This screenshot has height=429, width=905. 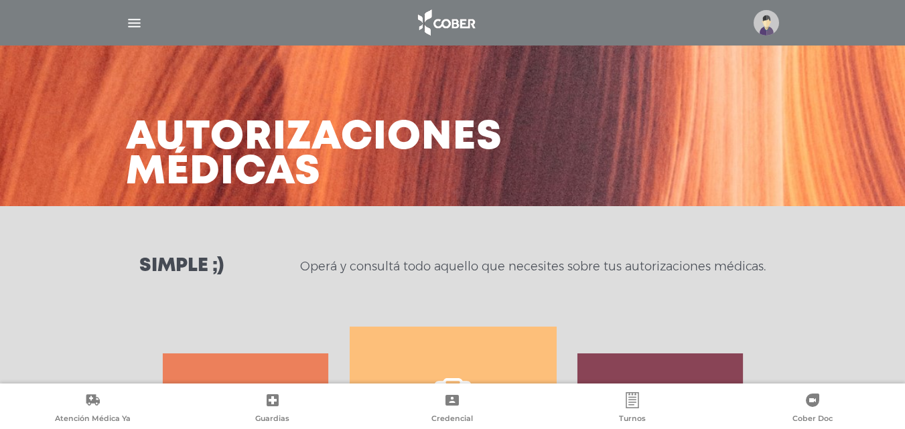 What do you see at coordinates (632, 409) in the screenshot?
I see `a: Turnos` at bounding box center [632, 409].